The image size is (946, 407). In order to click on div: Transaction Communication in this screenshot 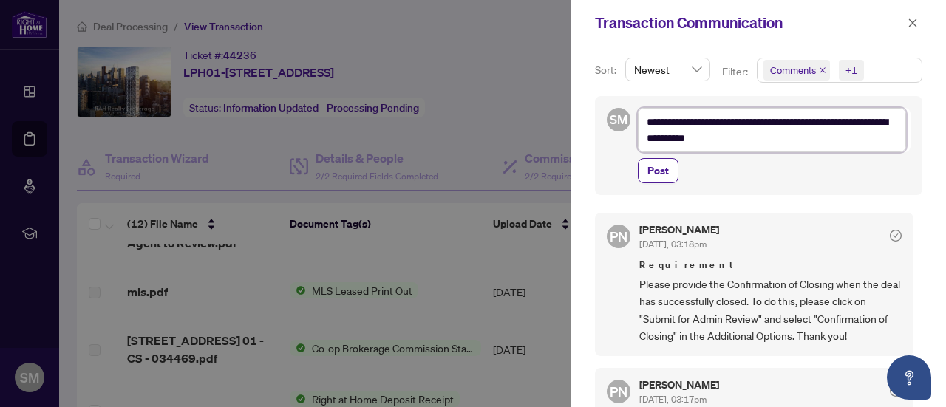, I will do `click(749, 23)`.